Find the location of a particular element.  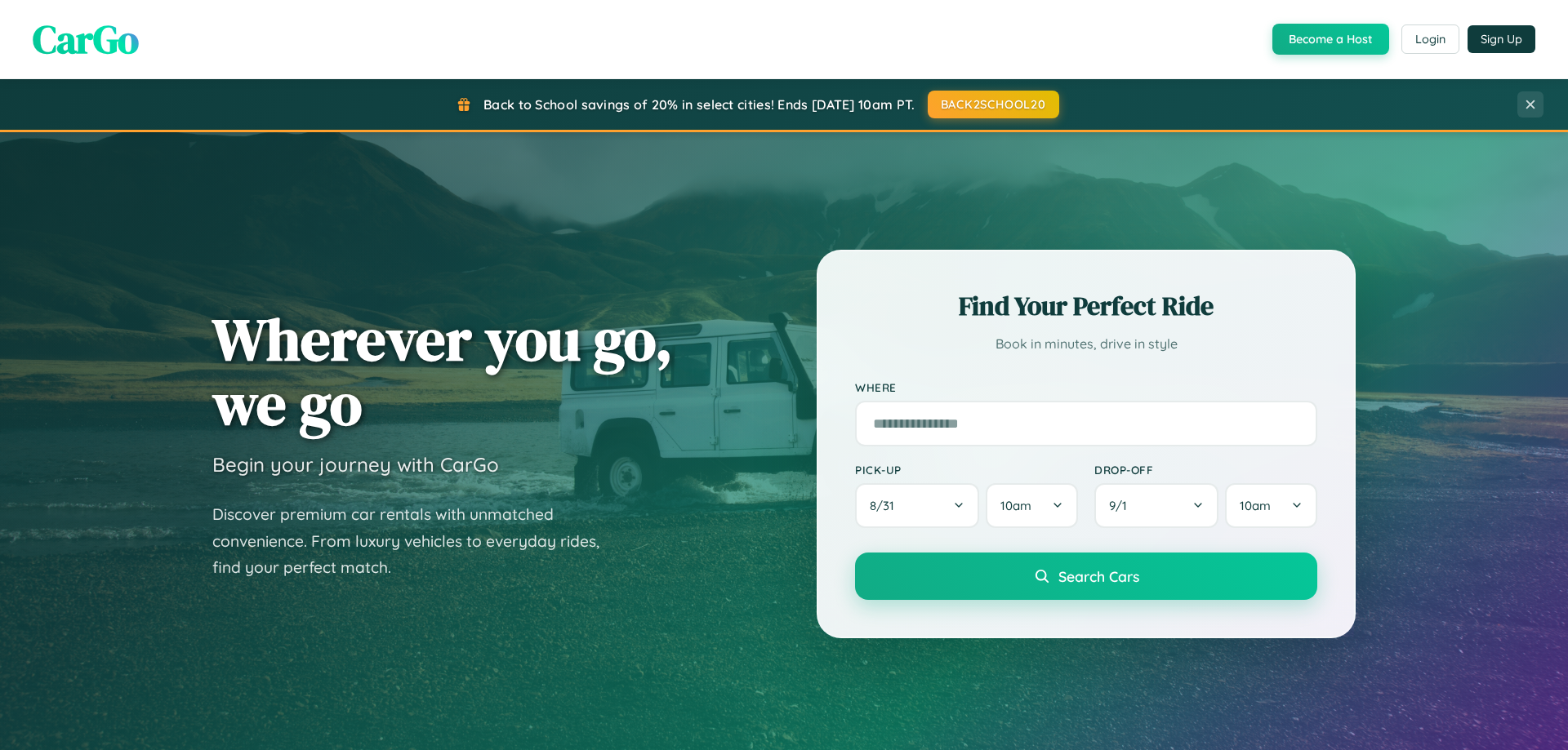

span: CarGo is located at coordinates (86, 39).